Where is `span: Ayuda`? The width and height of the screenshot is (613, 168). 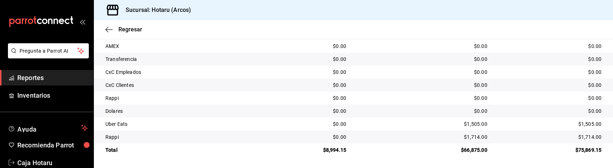
span: Ayuda is located at coordinates (48, 128).